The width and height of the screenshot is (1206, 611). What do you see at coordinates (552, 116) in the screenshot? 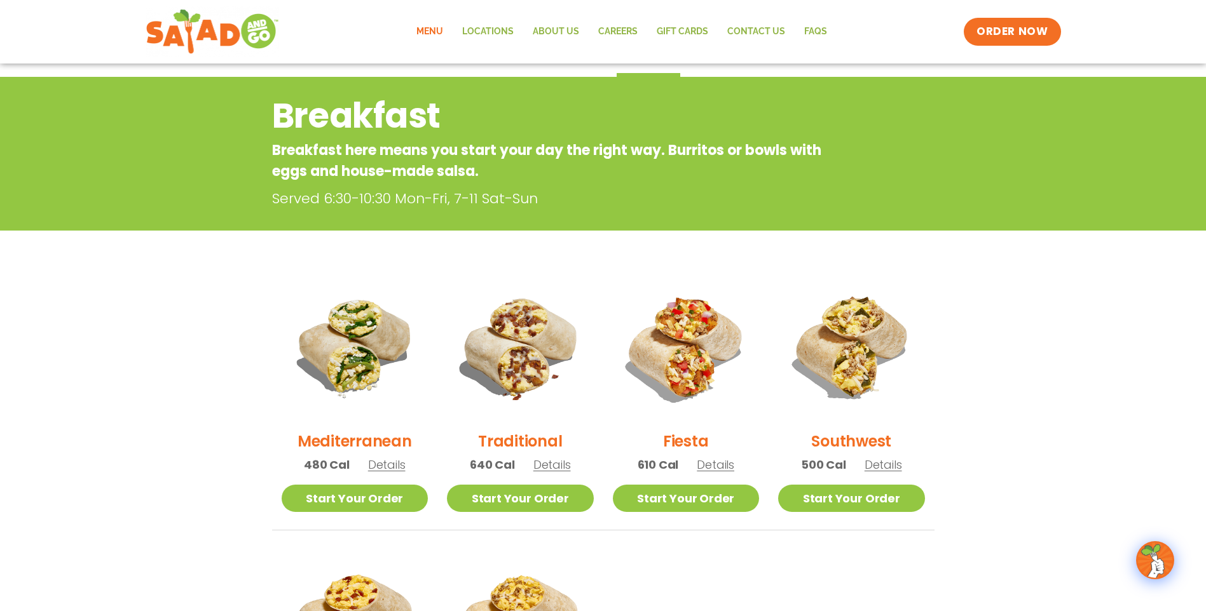
I see `h2: Breakfast` at bounding box center [552, 116].